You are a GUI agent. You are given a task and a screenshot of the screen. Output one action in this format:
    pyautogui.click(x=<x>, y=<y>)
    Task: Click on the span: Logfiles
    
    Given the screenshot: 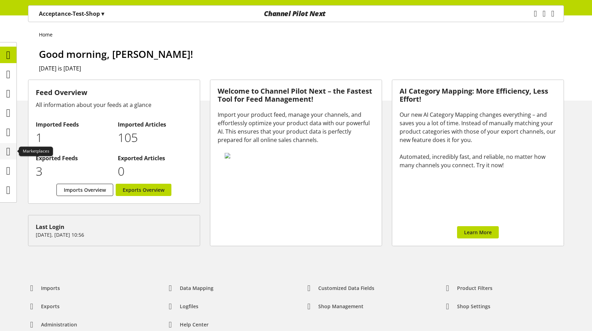 What is the action you would take?
    pyautogui.click(x=189, y=306)
    